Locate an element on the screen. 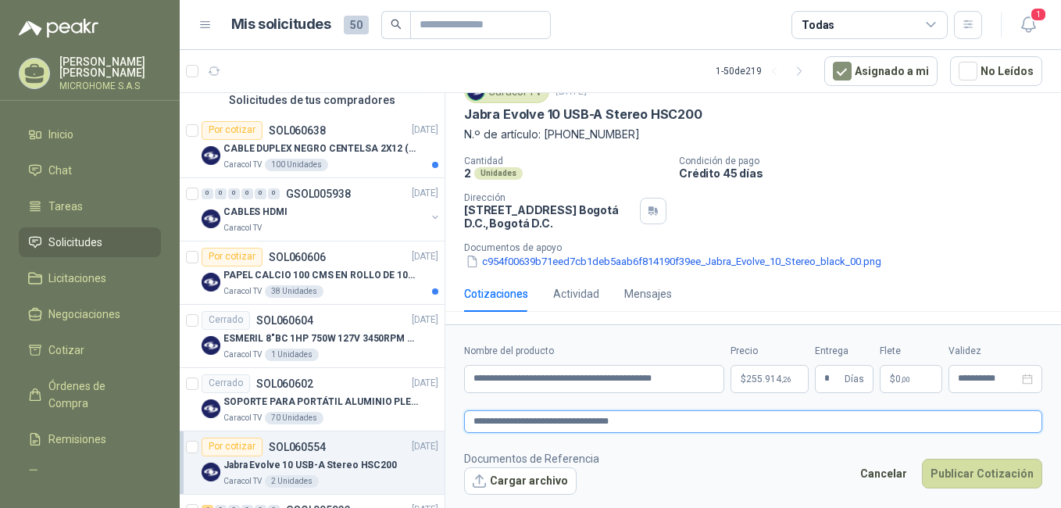  p: 2 is located at coordinates (467, 173).